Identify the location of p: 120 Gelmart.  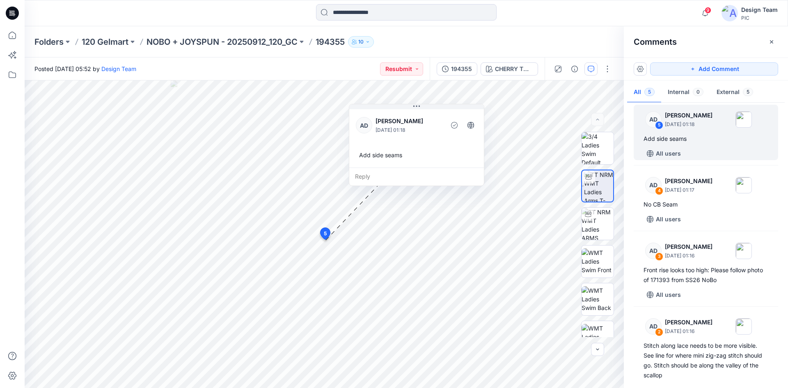
(105, 42).